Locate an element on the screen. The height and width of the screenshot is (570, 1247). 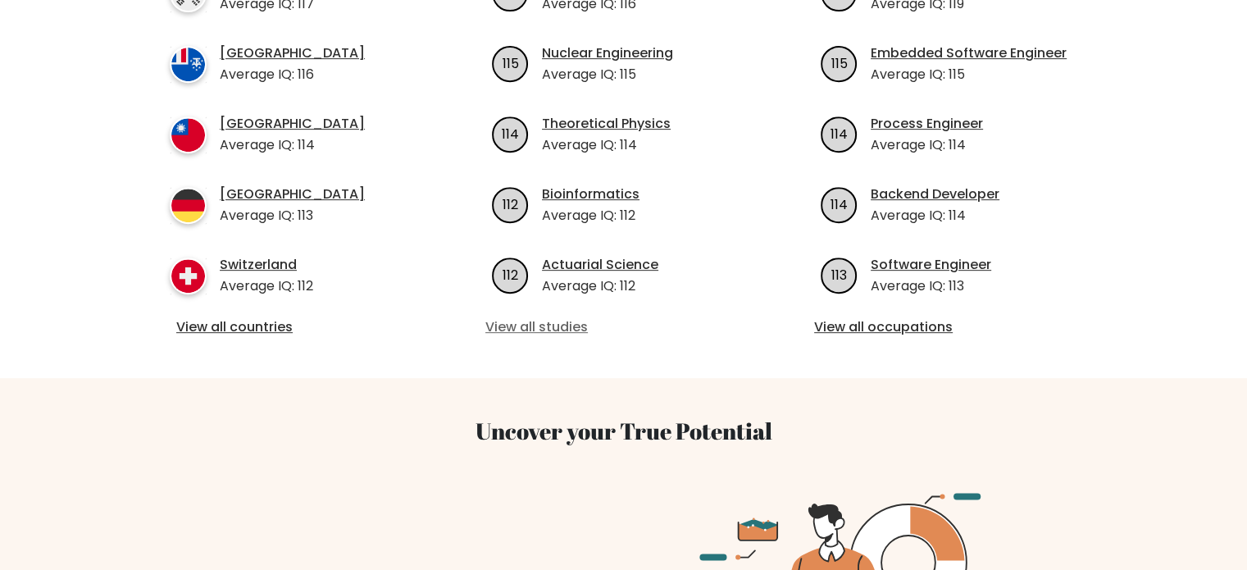
text: 113 is located at coordinates (839, 274).